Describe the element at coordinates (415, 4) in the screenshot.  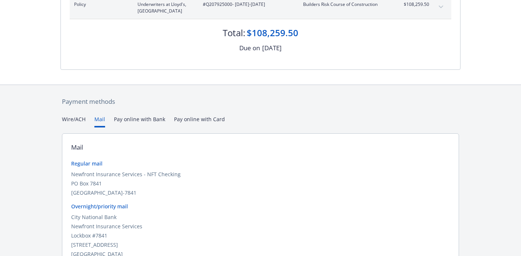
I see `span: $108,259.50` at that location.